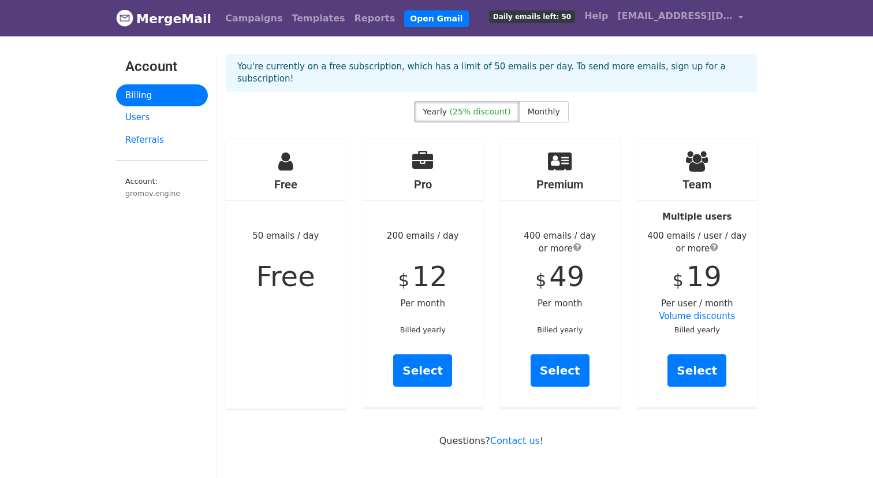  Describe the element at coordinates (560, 242) in the screenshot. I see `div: 400 emails / day or more` at that location.